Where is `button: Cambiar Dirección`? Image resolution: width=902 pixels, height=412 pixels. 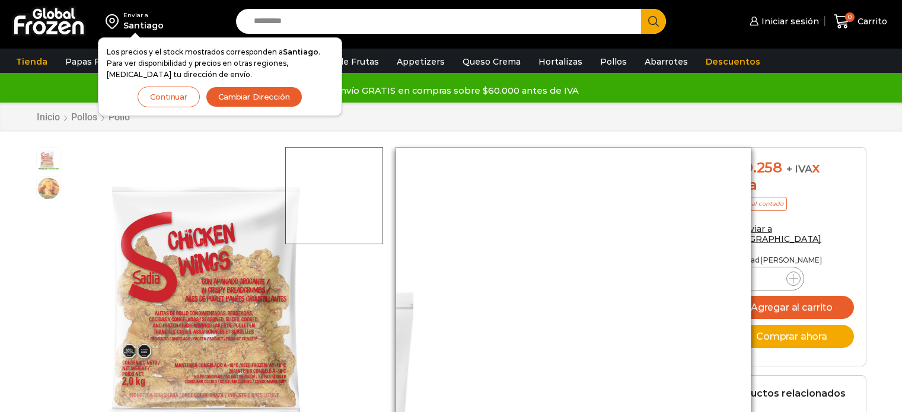 button: Cambiar Dirección is located at coordinates (254, 97).